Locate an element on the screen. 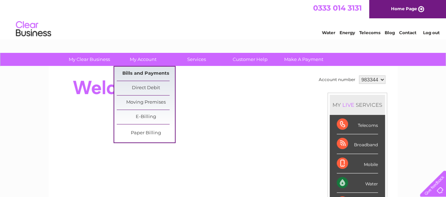 This screenshot has width=446, height=197. a: Blog is located at coordinates (389, 32).